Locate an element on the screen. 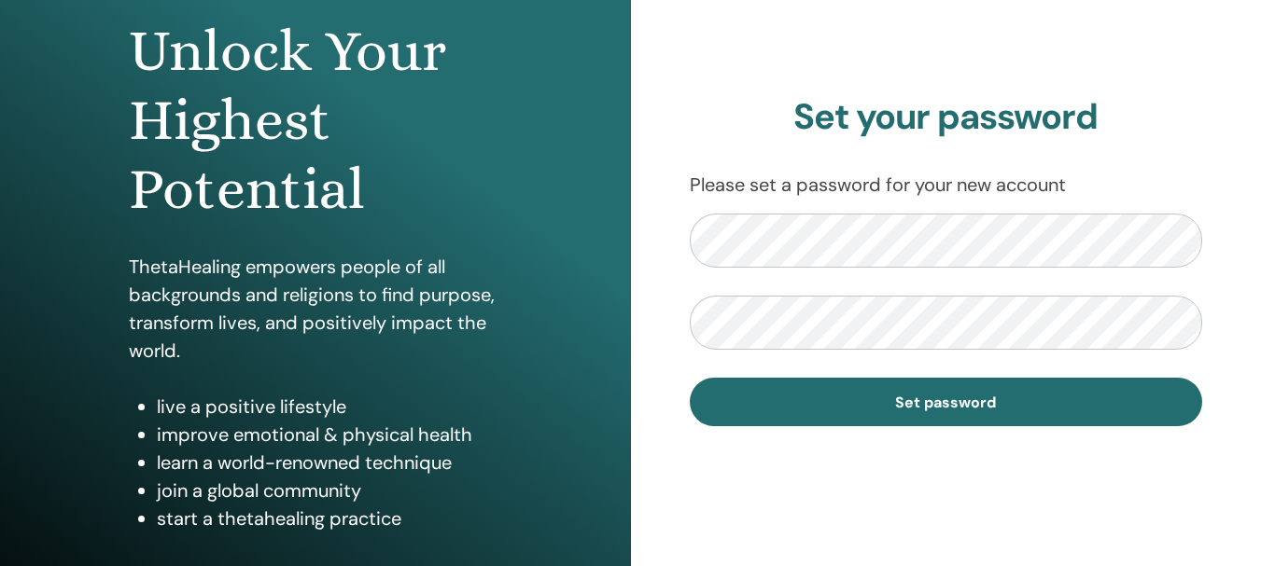 This screenshot has height=566, width=1261. span: Set password is located at coordinates (945, 402).